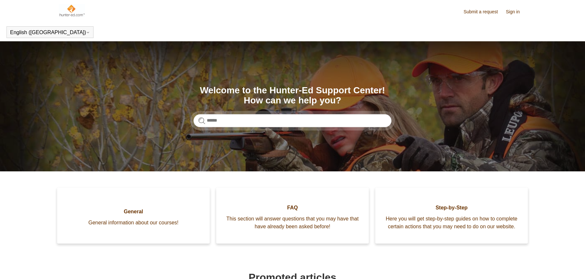 This screenshot has width=585, height=279. Describe the element at coordinates (293, 222) in the screenshot. I see `span: This section will answer questions that you may have that have already been asked before!` at that location.